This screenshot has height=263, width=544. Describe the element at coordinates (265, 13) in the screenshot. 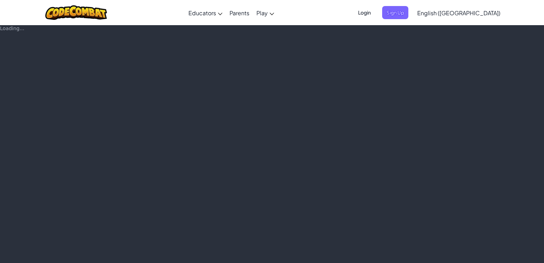

I see `a: Play` at that location.